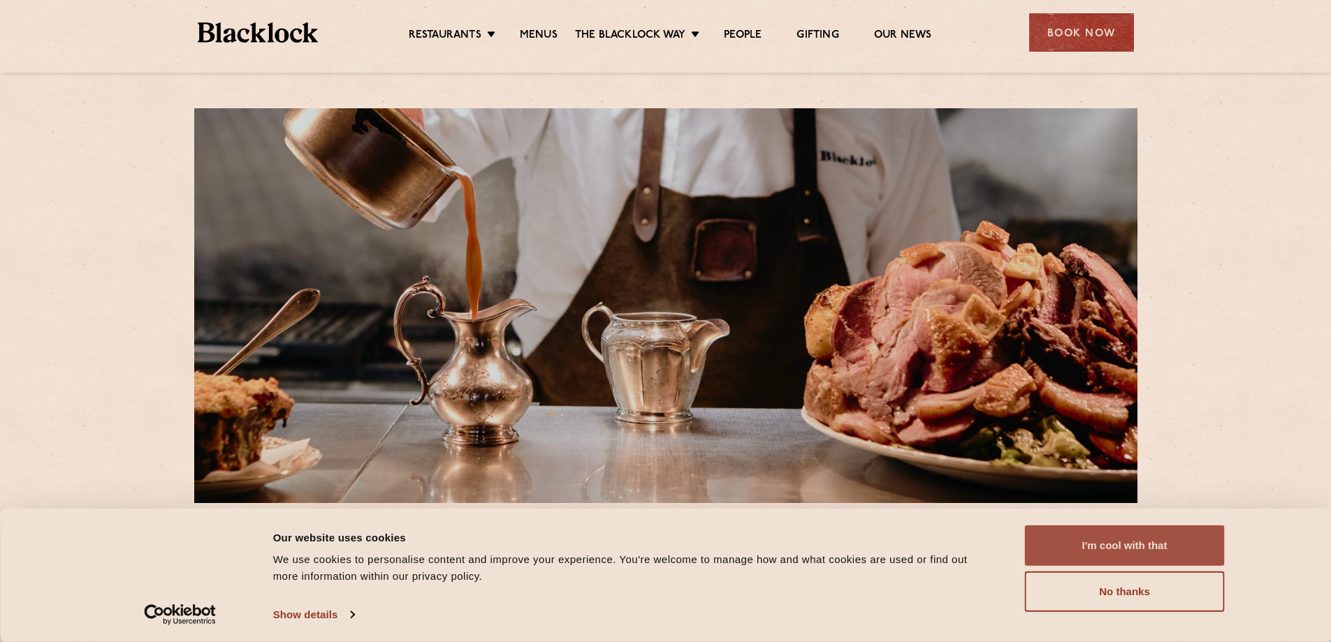 The width and height of the screenshot is (1331, 642). What do you see at coordinates (1125, 592) in the screenshot?
I see `button: No thanks` at bounding box center [1125, 592].